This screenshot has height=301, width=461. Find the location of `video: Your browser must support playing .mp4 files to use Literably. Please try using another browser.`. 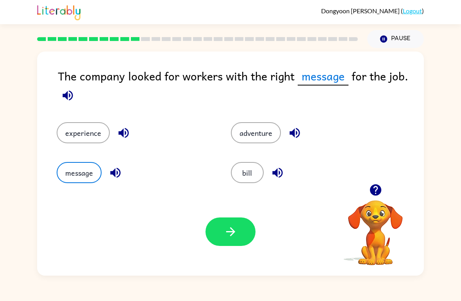

video: Your browser must support playing .mp4 files to use Literably. Please try using another browser. is located at coordinates (375, 227).